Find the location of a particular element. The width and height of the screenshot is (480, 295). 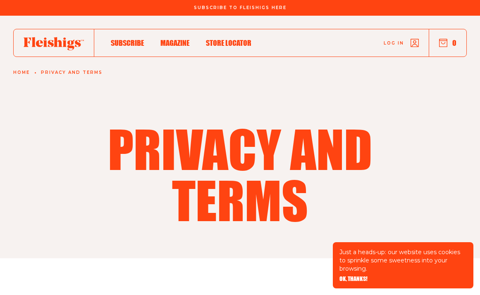

span: Subscribe is located at coordinates (127, 43).